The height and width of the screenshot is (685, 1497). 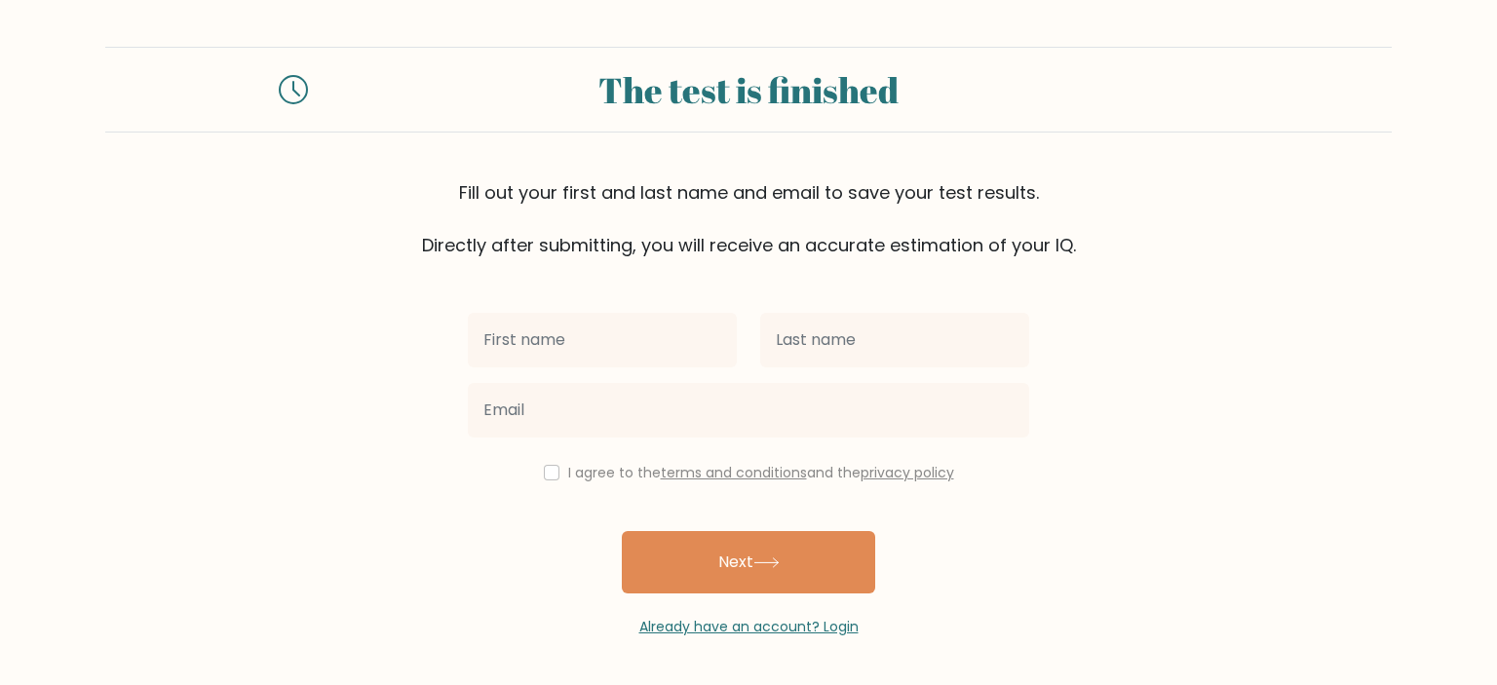 What do you see at coordinates (749, 562) in the screenshot?
I see `button: Next` at bounding box center [749, 562].